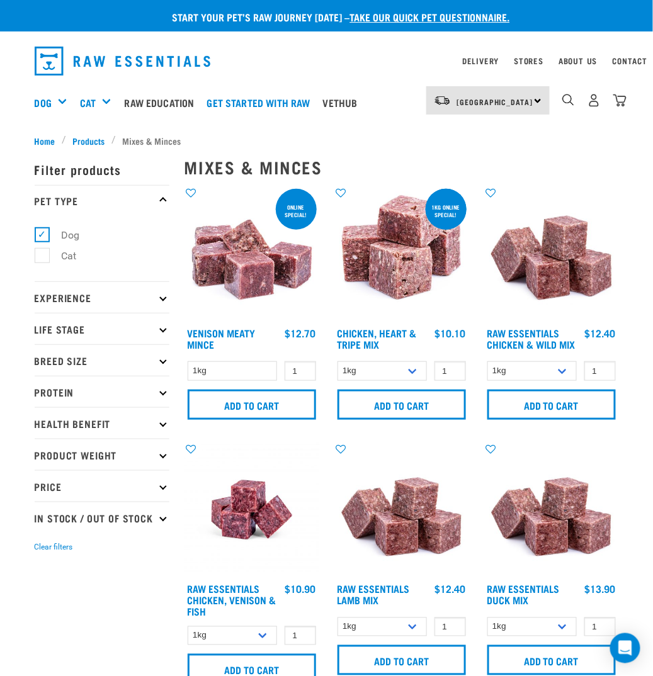 The height and width of the screenshot is (676, 653). Describe the element at coordinates (102, 486) in the screenshot. I see `p: Price` at that location.